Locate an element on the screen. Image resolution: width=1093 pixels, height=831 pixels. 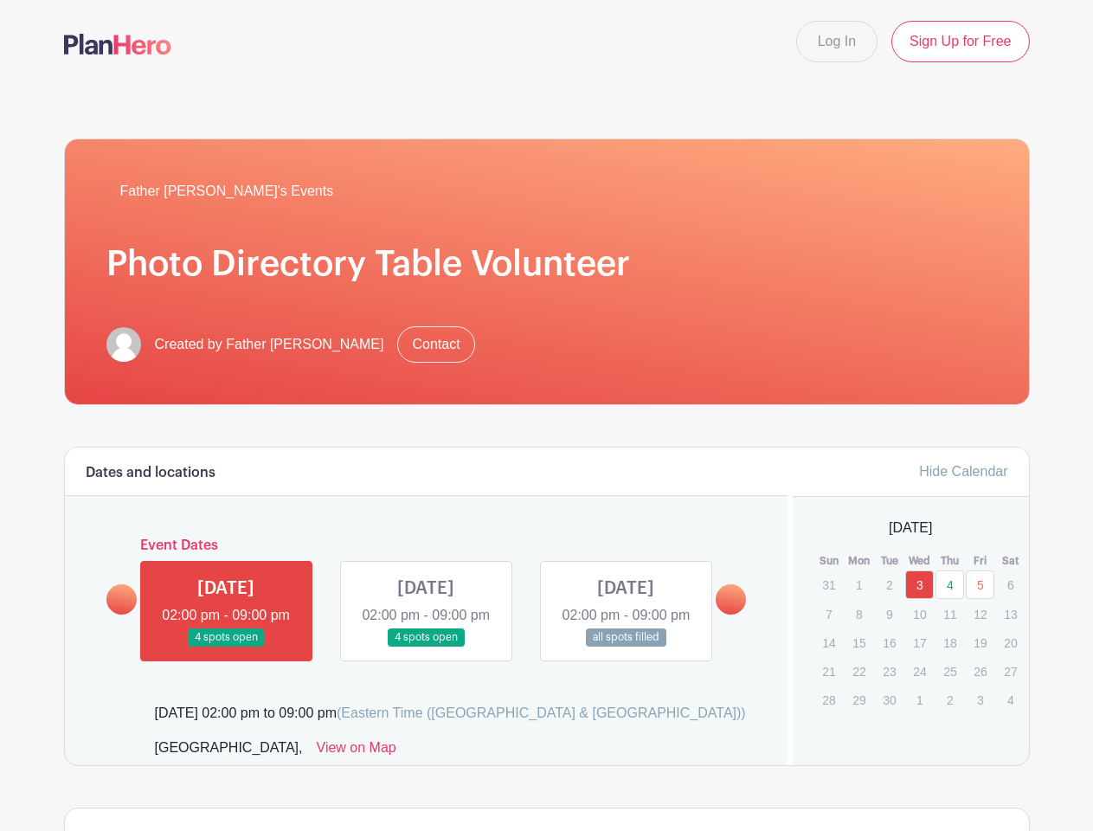
p: 25 is located at coordinates (949, 671).